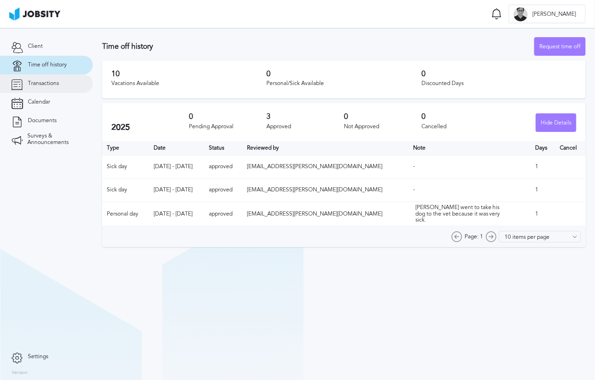  Describe the element at coordinates (318, 46) in the screenshot. I see `h3: Time off history` at that location.